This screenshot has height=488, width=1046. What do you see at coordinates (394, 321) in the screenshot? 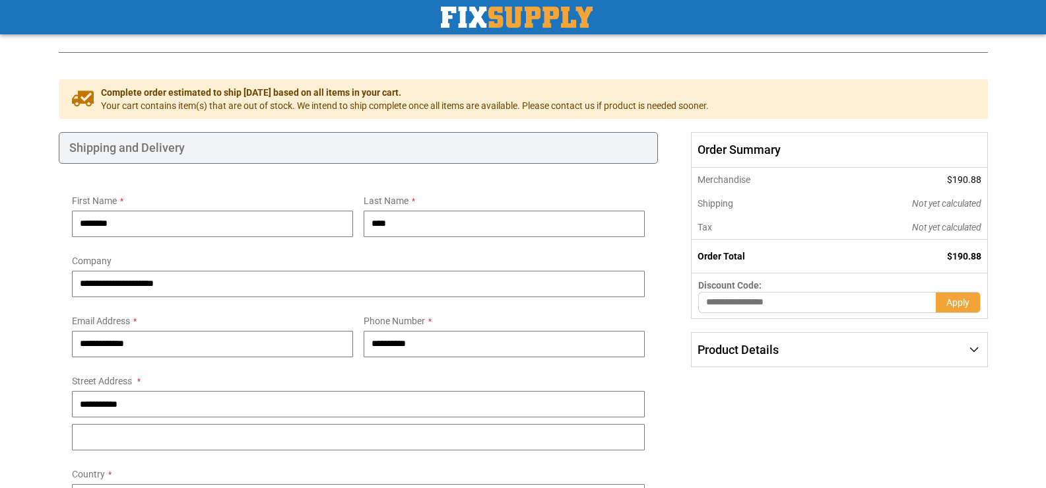
I see `span: Phone Number` at bounding box center [394, 321].